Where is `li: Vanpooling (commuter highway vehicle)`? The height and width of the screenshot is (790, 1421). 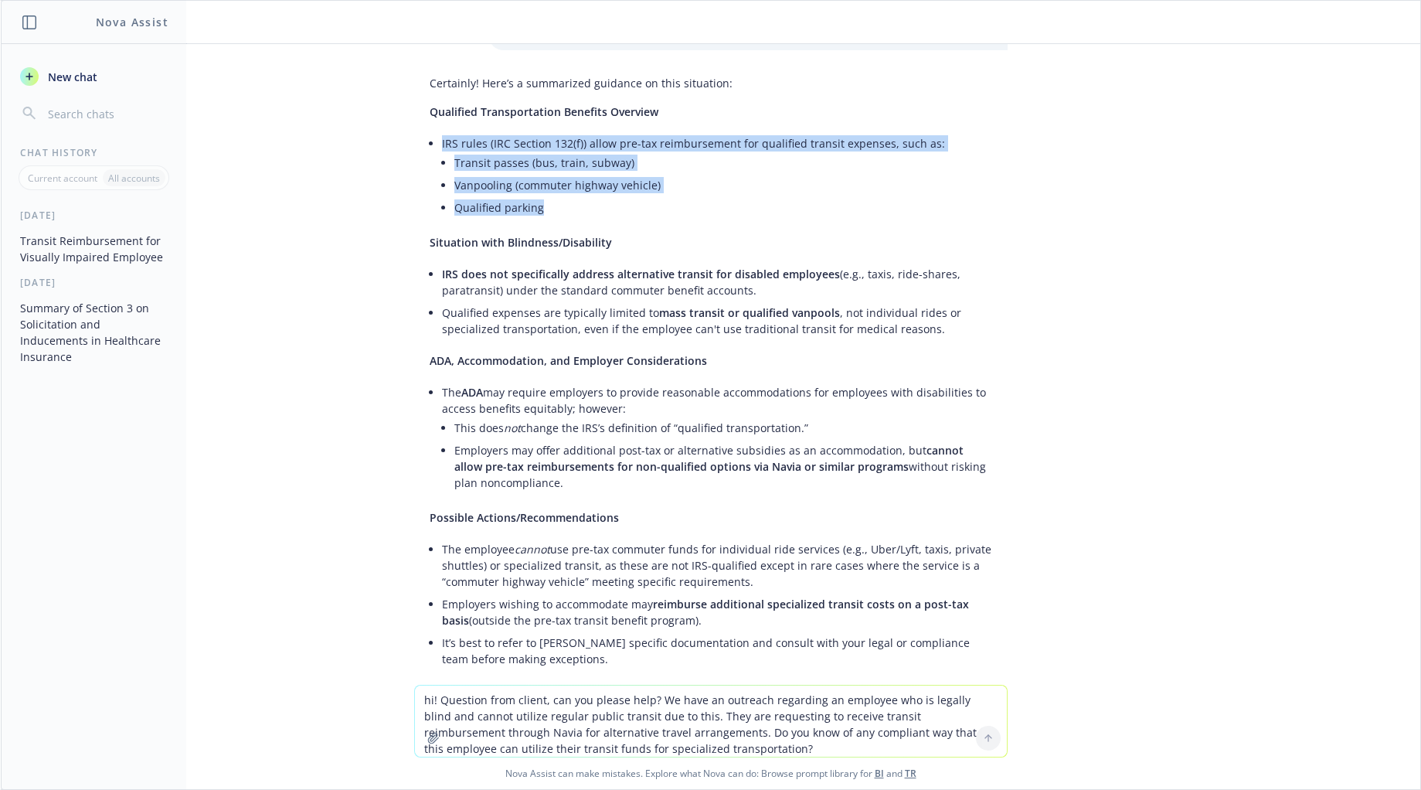 li: Vanpooling (commuter highway vehicle) is located at coordinates (723, 185).